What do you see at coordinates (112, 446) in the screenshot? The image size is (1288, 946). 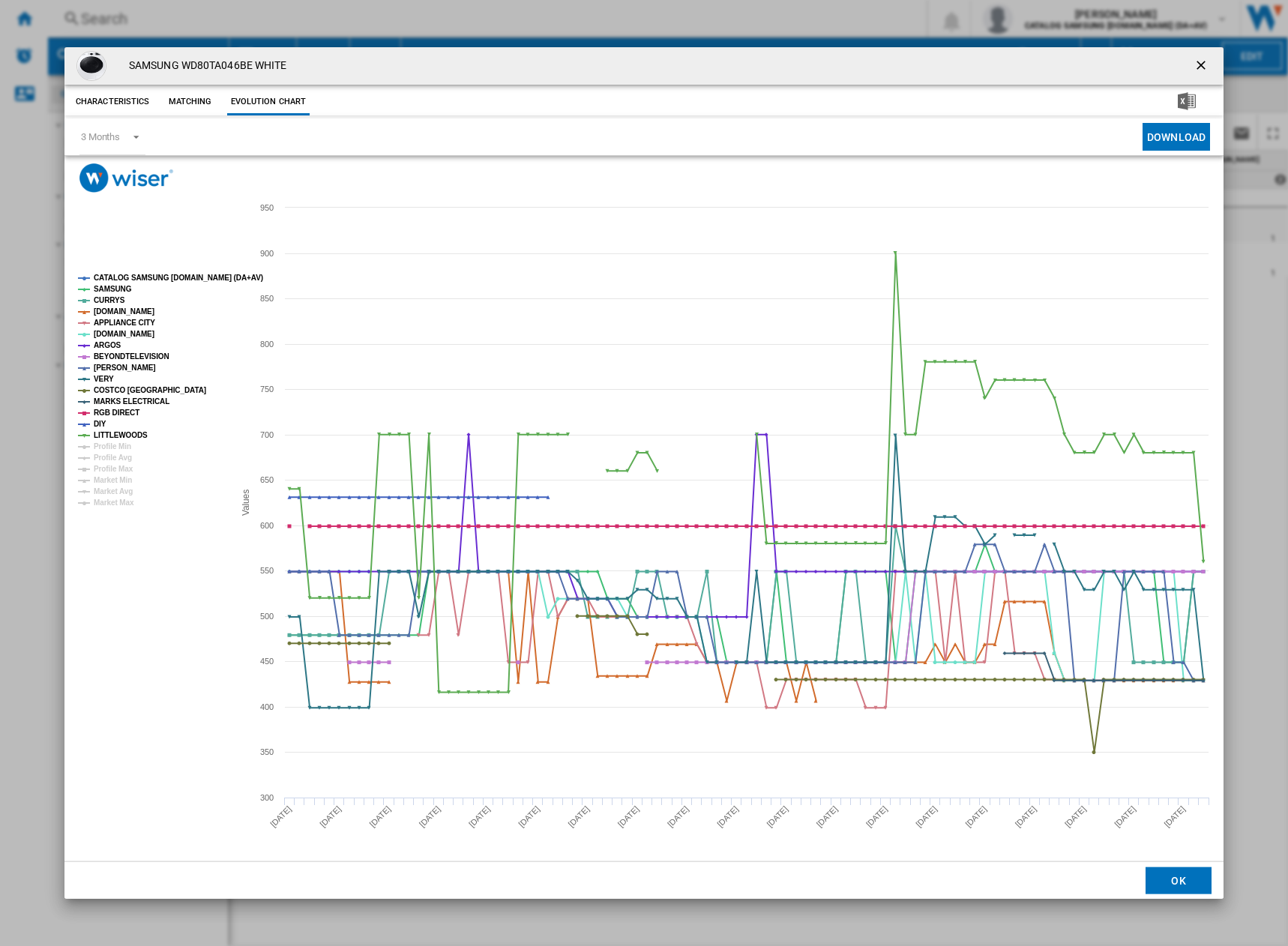 I see `tspan: Profile Min` at bounding box center [112, 446].